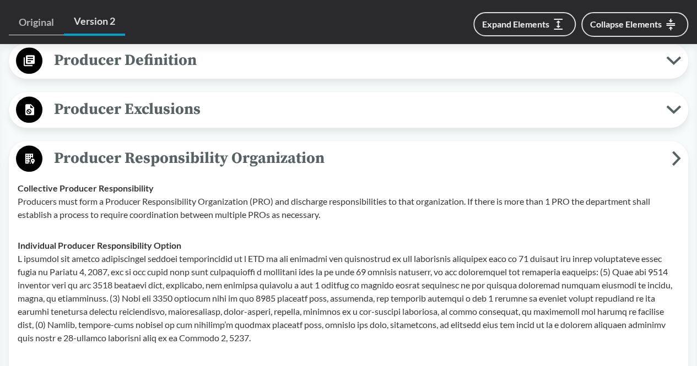  What do you see at coordinates (348, 208) in the screenshot?
I see `p: Producers must form a Producer Responsibility Organization (PRO) and discharge responsibilities t...` at bounding box center [348, 208].